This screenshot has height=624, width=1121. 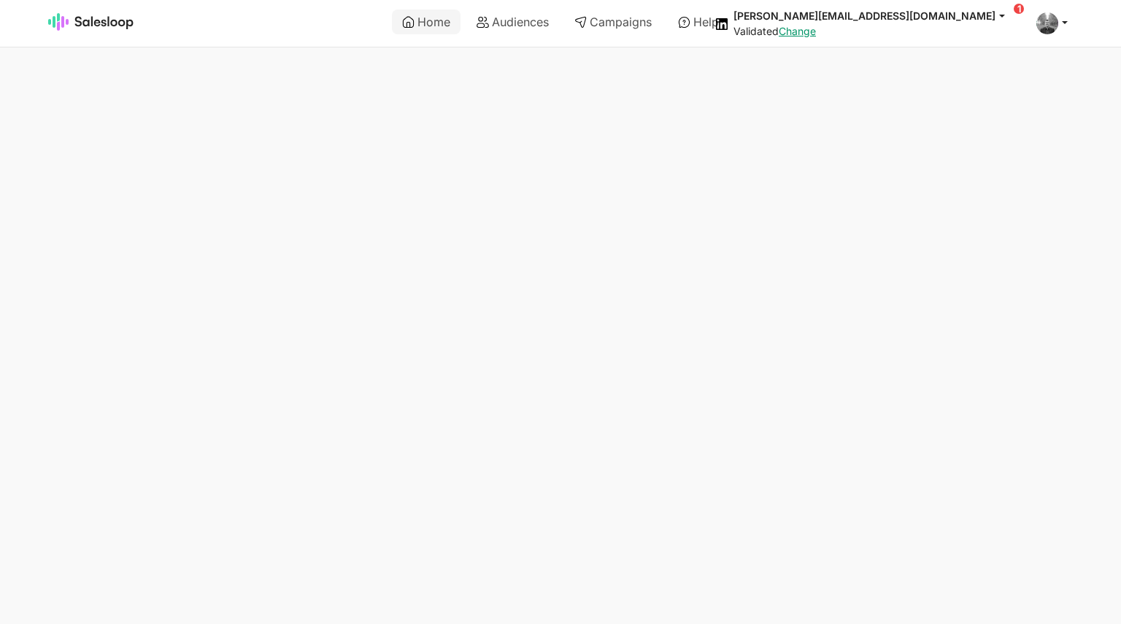 I want to click on a: Audiences, so click(x=512, y=22).